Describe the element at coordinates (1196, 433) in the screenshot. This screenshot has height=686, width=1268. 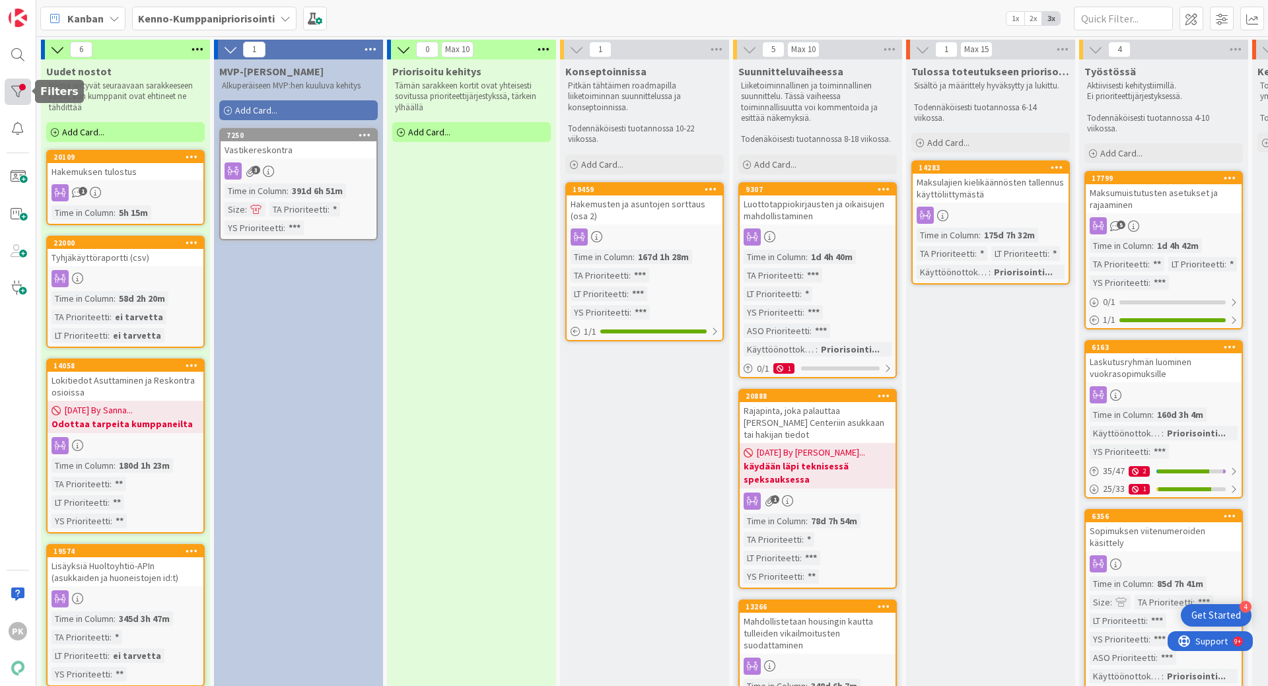
I see `div: Priorisointi...` at that location.